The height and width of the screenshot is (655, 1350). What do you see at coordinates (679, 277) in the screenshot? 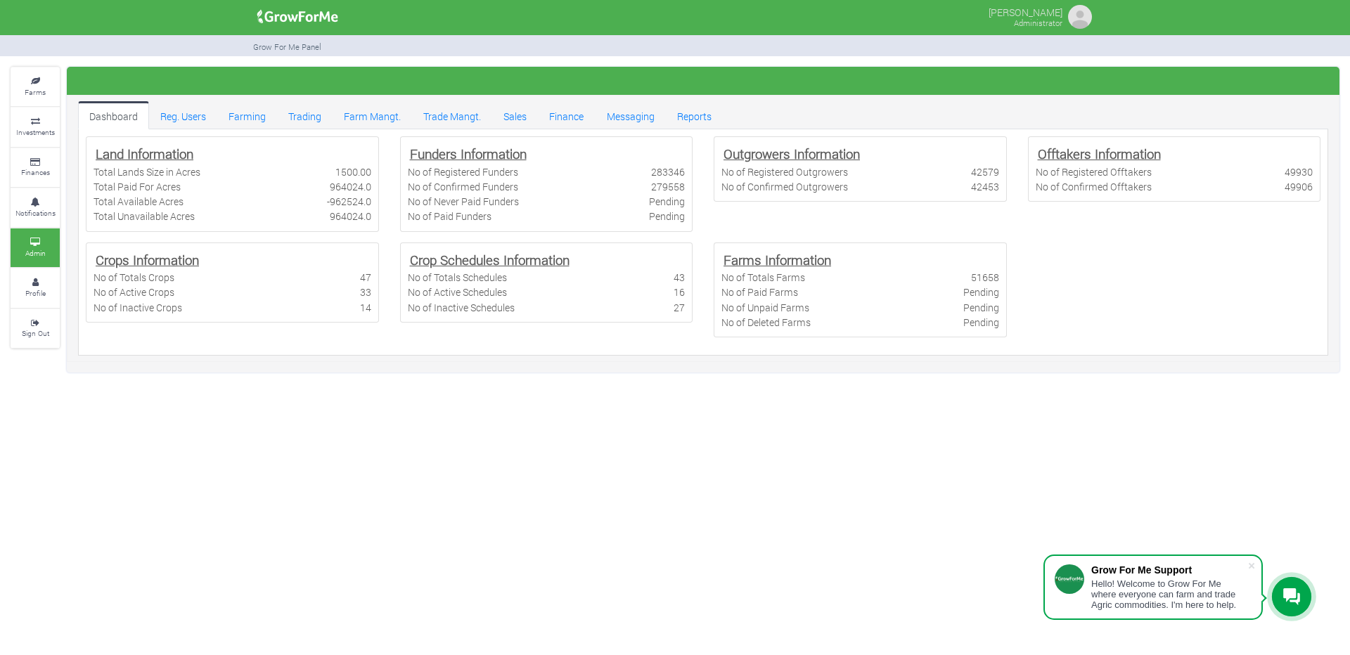
I see `div: 43` at bounding box center [679, 277].